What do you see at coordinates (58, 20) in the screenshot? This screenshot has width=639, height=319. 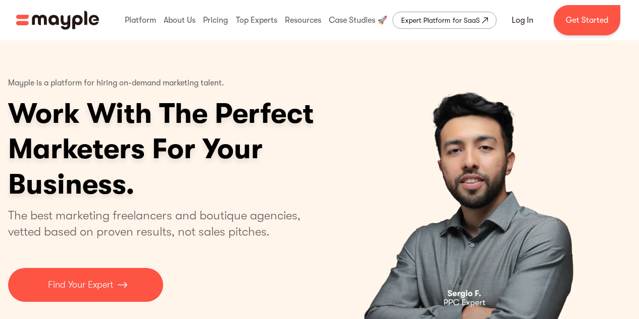 I see `img: Mayple logo` at bounding box center [58, 20].